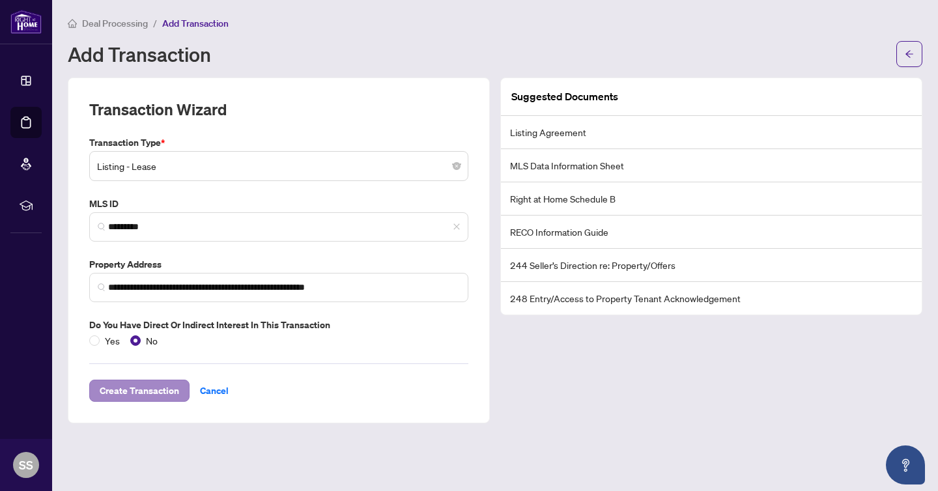 Image resolution: width=938 pixels, height=491 pixels. I want to click on span: Cancel, so click(214, 391).